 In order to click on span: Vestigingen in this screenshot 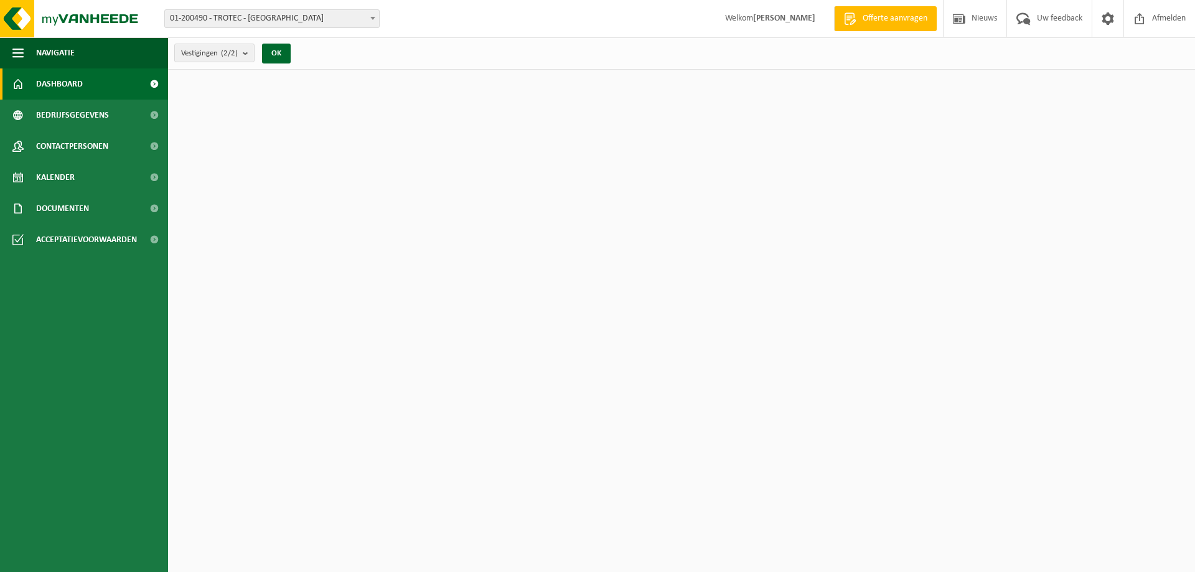, I will do `click(209, 54)`.